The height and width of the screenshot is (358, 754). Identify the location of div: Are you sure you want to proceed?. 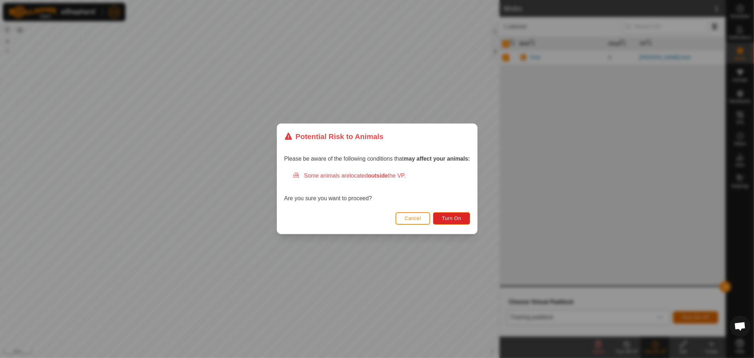
(377, 187).